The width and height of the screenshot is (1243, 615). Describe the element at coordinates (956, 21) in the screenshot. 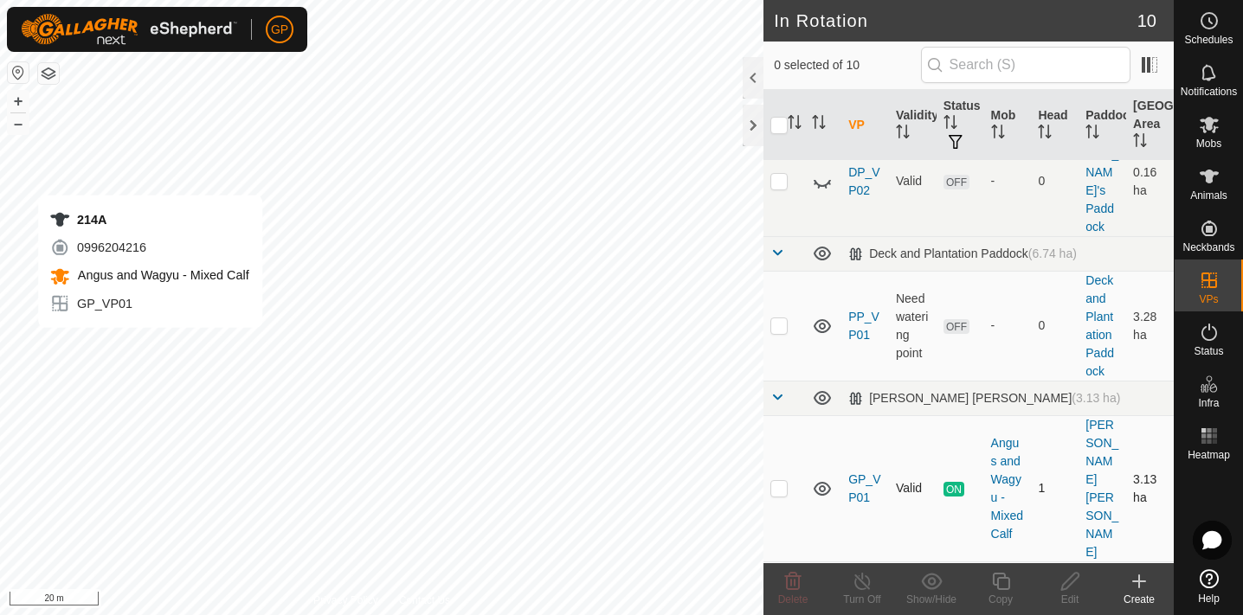

I see `h2: In Rotation` at that location.